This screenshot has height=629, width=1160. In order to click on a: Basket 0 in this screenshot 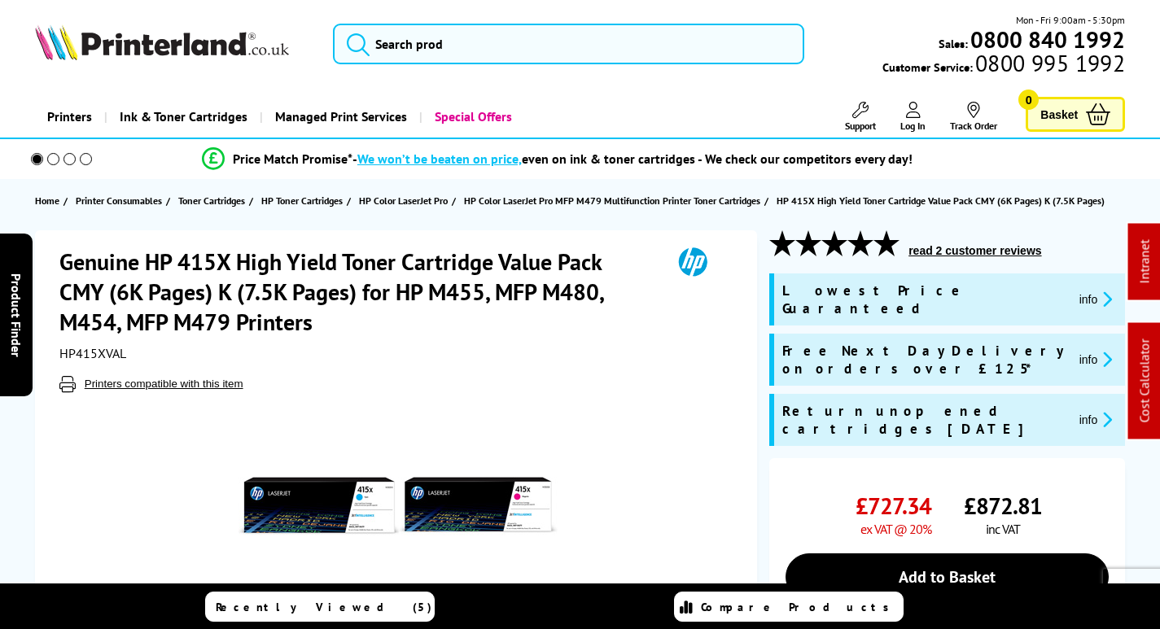, I will do `click(1076, 114)`.